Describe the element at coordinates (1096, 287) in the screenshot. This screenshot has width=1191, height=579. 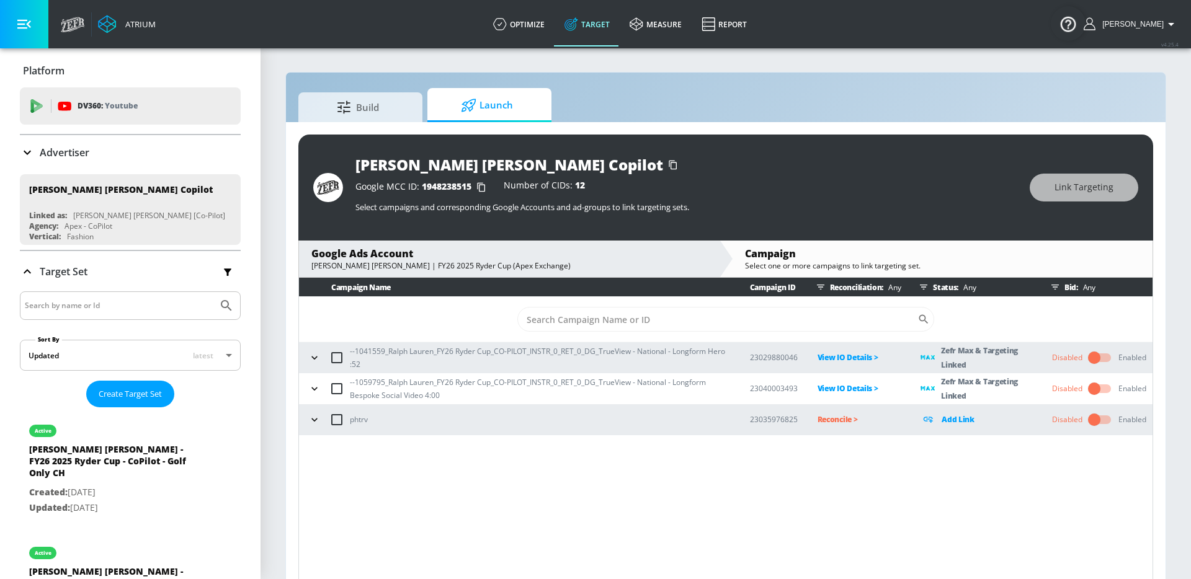
I see `div: Bid:` at that location.